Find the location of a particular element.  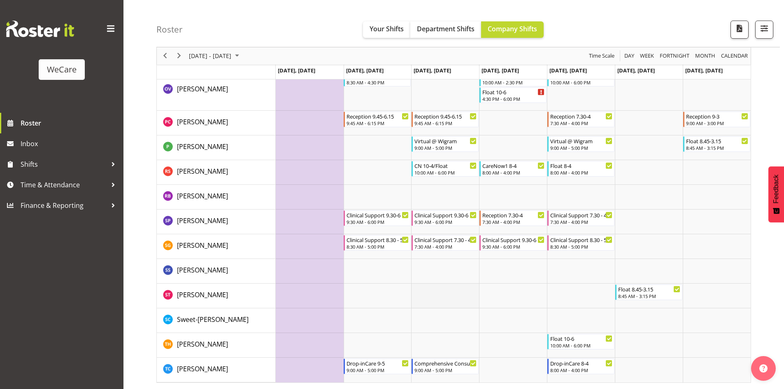

span: Your Shifts is located at coordinates (386, 29).